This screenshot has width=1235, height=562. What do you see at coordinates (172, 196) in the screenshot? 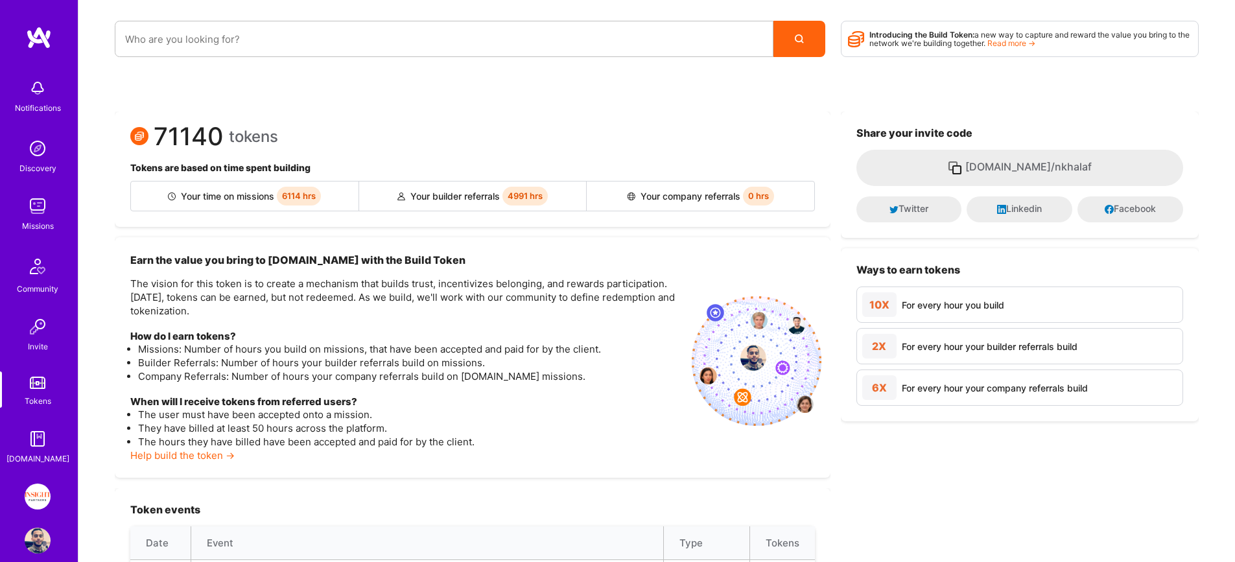
I see `img: Builder icon` at bounding box center [172, 196].